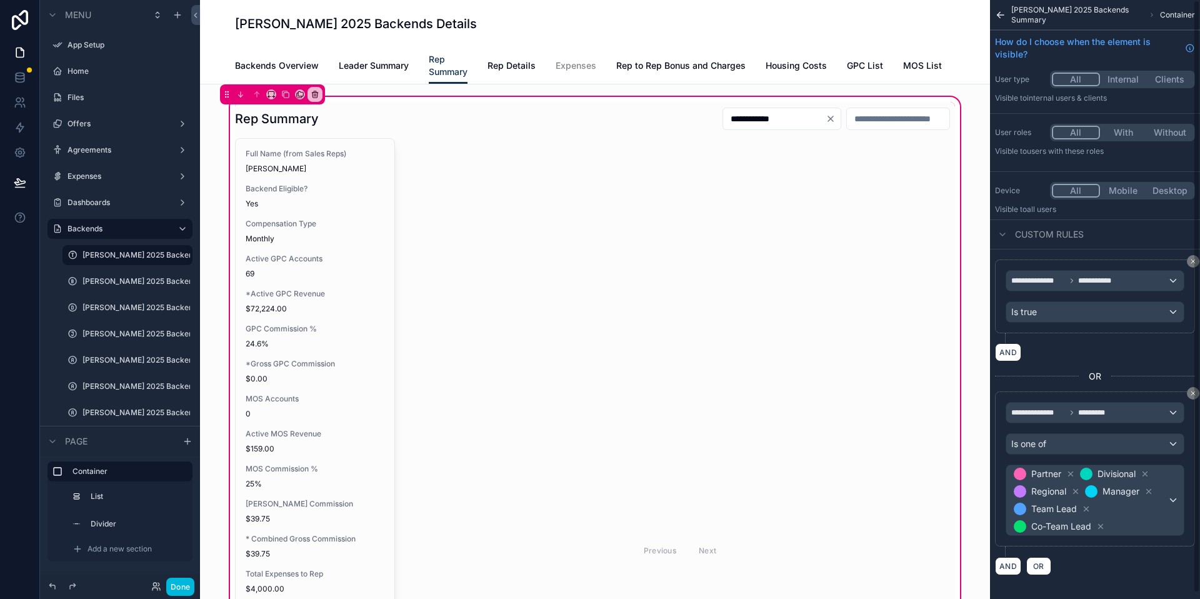 This screenshot has width=1200, height=599. What do you see at coordinates (118, 150) in the screenshot?
I see `a: Agreements` at bounding box center [118, 150].